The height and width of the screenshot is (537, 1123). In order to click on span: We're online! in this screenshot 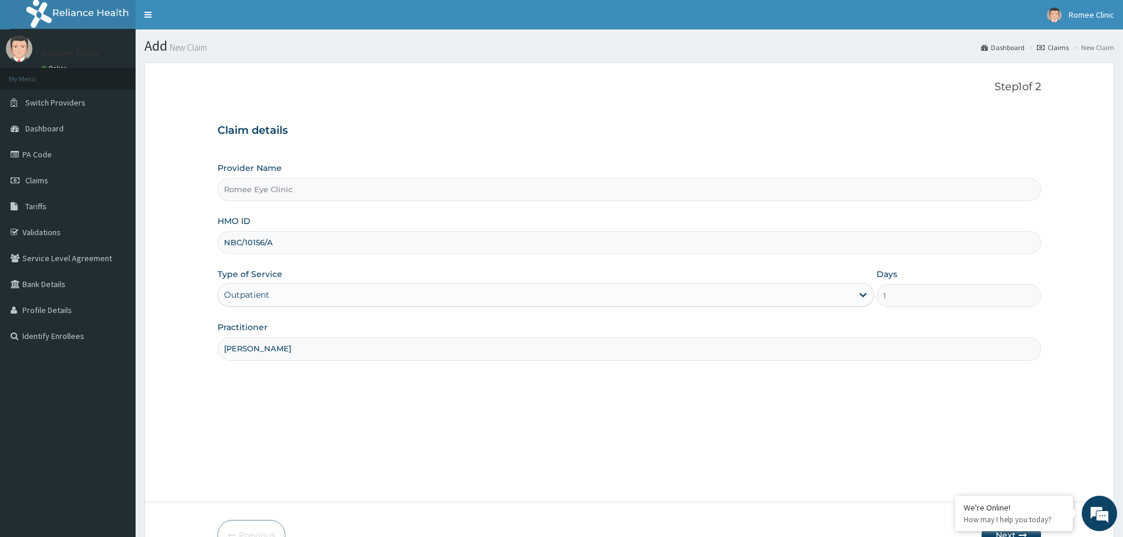, I will do `click(116, 208)`.